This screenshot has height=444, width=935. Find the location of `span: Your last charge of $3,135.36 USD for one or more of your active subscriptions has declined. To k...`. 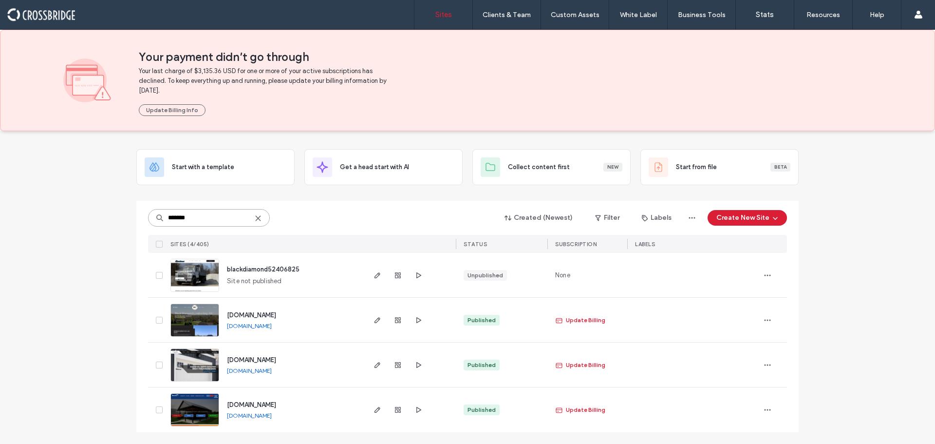

span: Your last charge of $3,135.36 USD for one or more of your active subscriptions has declined. To k... is located at coordinates (264, 81).